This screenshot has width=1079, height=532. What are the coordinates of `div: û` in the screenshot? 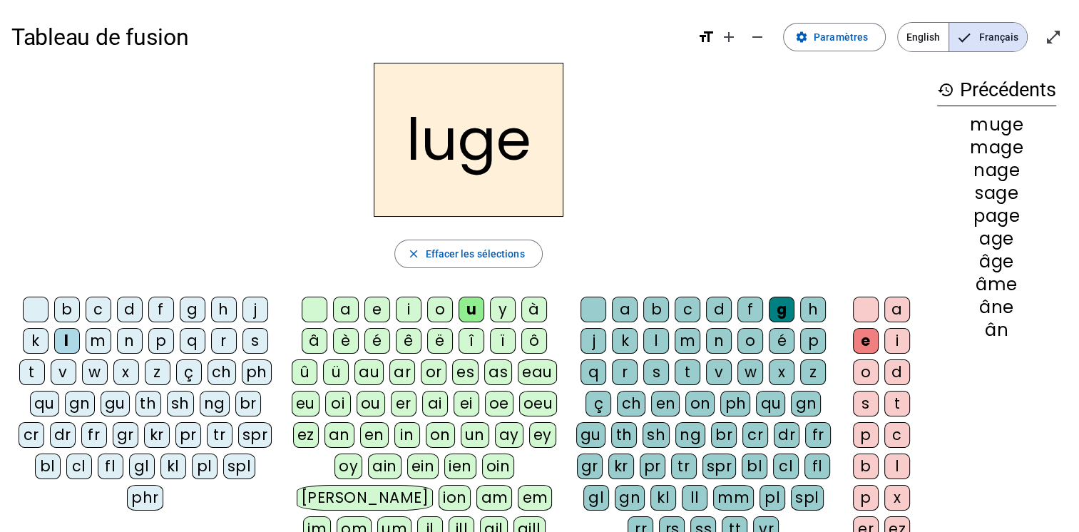 It's located at (305, 372).